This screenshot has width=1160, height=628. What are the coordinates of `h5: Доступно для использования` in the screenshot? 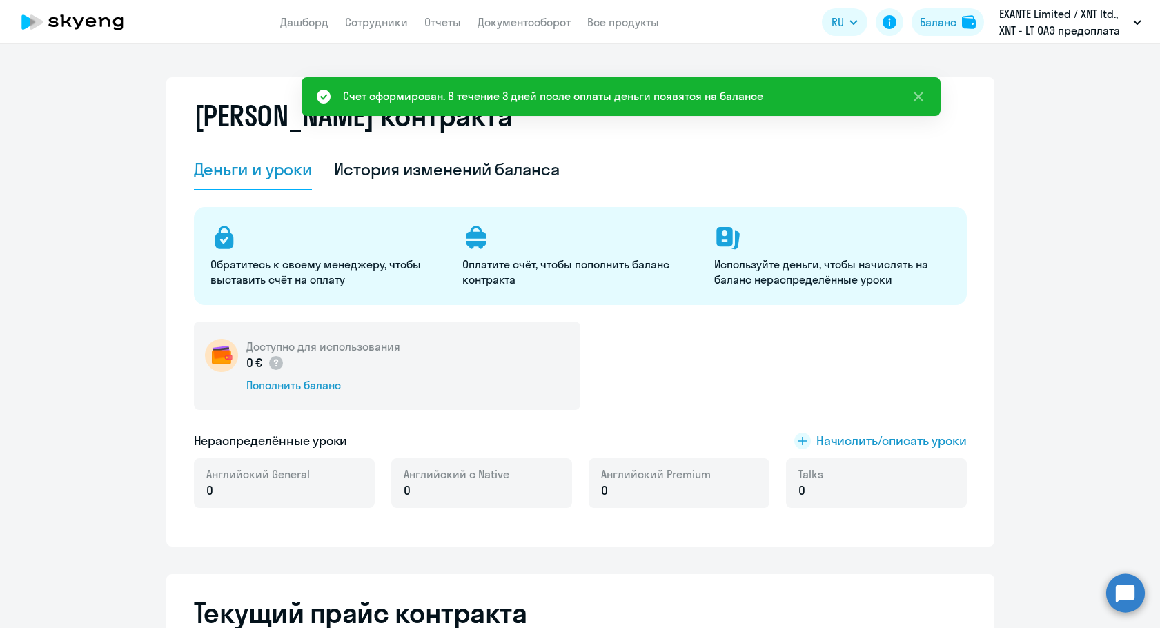 It's located at (323, 346).